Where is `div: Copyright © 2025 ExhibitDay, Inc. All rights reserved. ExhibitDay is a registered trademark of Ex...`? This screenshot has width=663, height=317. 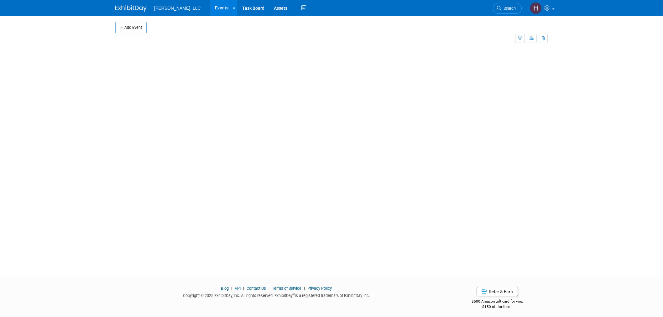 div: Copyright © 2025 ExhibitDay, Inc. All rights reserved. ExhibitDay is a registered trademark of Ex... is located at coordinates (276, 295).